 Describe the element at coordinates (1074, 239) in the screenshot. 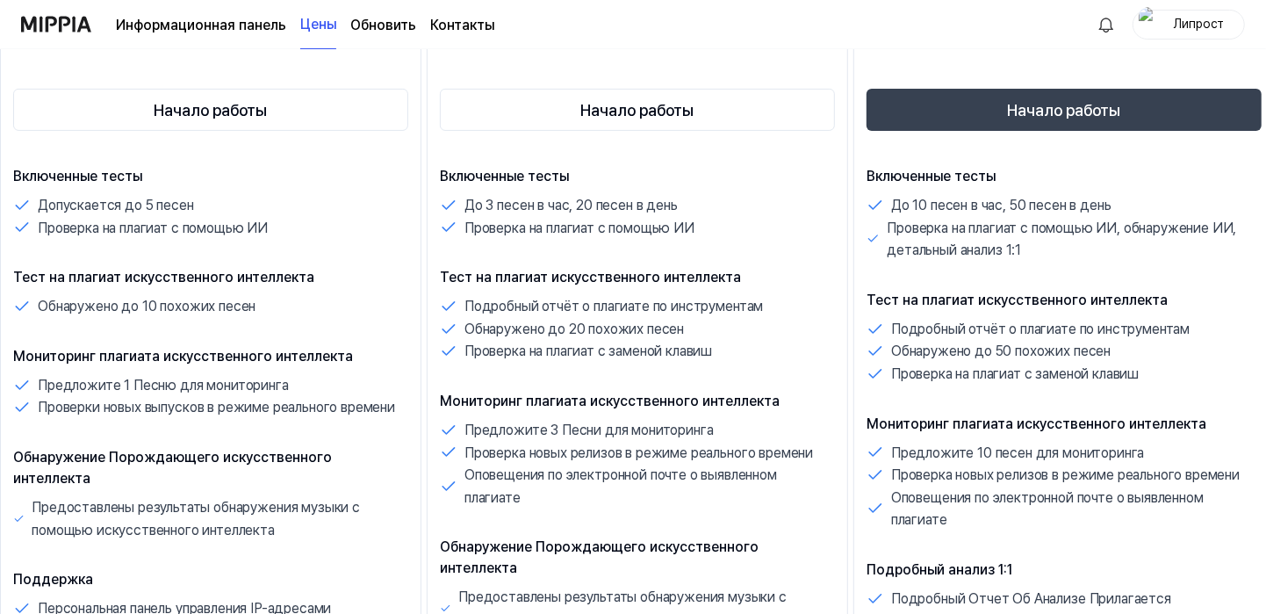

I see `p: Проверка на плагиат с помощью ИИ, обнаружение ИИ, детальный анализ 1:1` at that location.